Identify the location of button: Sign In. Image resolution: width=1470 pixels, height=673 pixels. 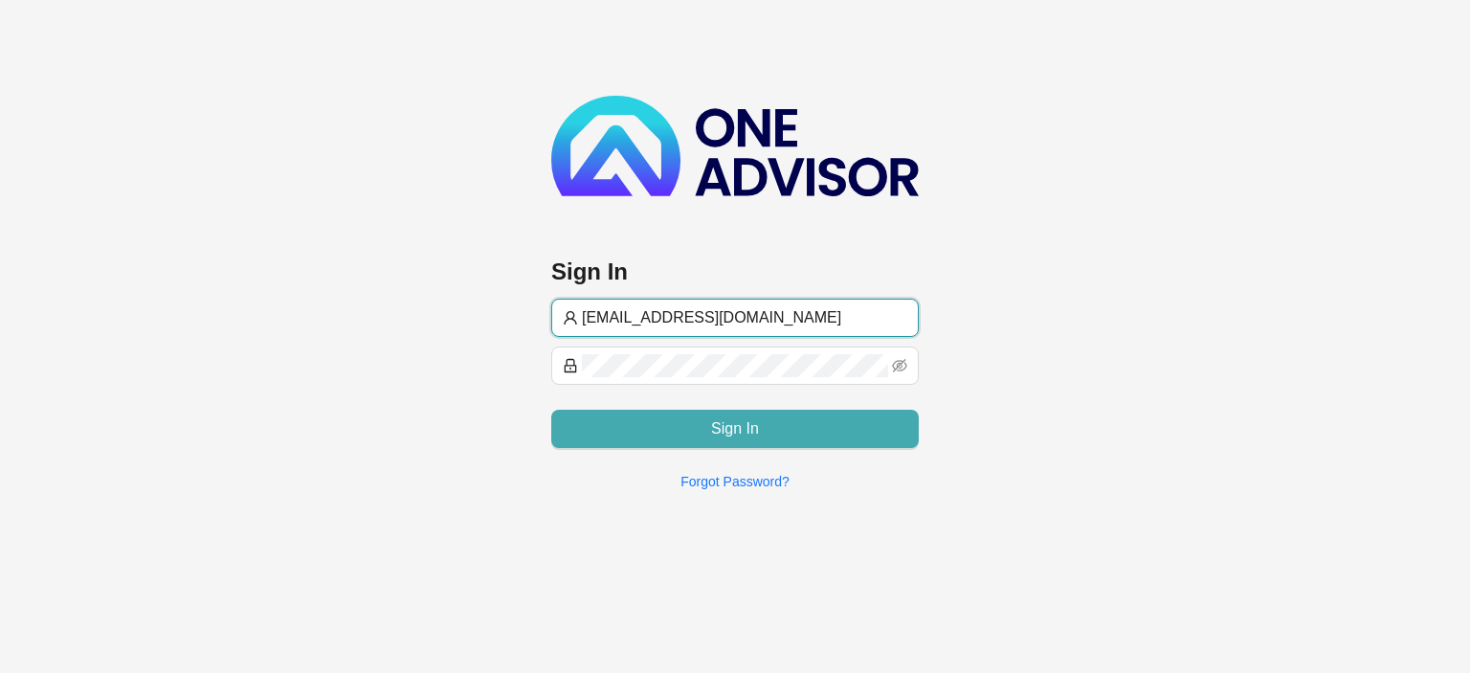
(735, 429).